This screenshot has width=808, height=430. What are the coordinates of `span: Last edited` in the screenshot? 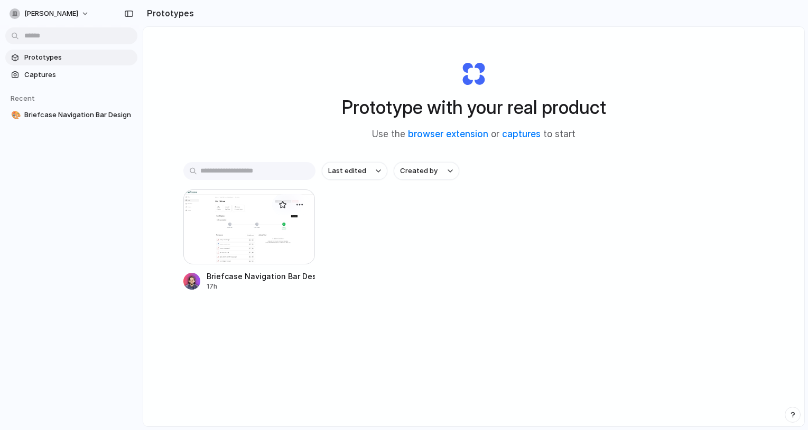 It's located at (347, 171).